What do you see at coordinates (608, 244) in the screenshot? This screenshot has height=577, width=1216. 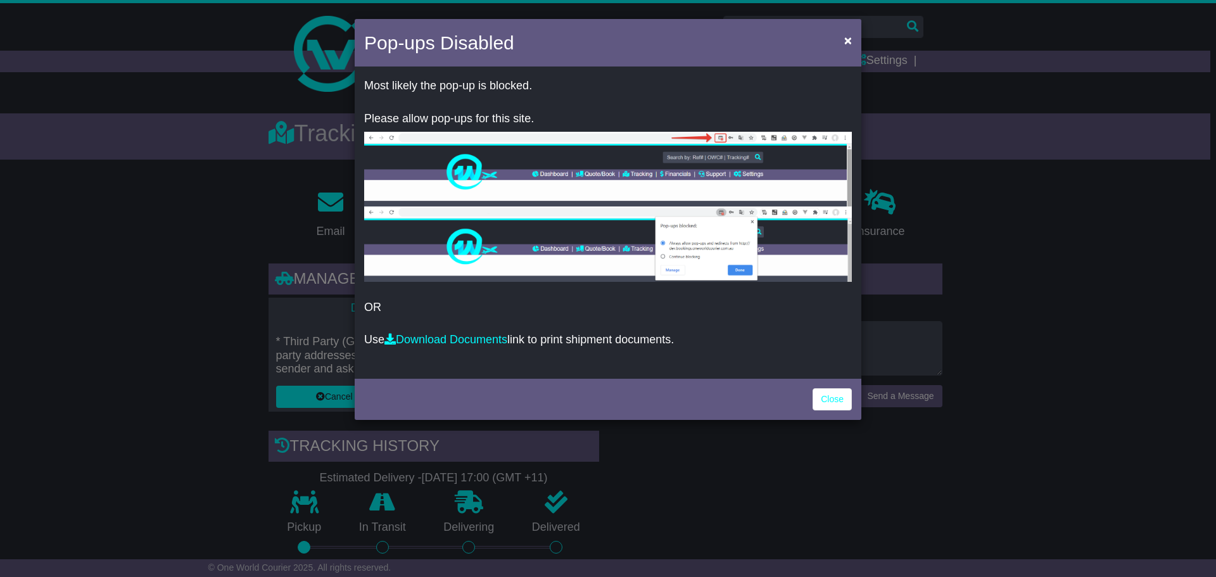 I see `img: allow-popup-2.png` at bounding box center [608, 244].